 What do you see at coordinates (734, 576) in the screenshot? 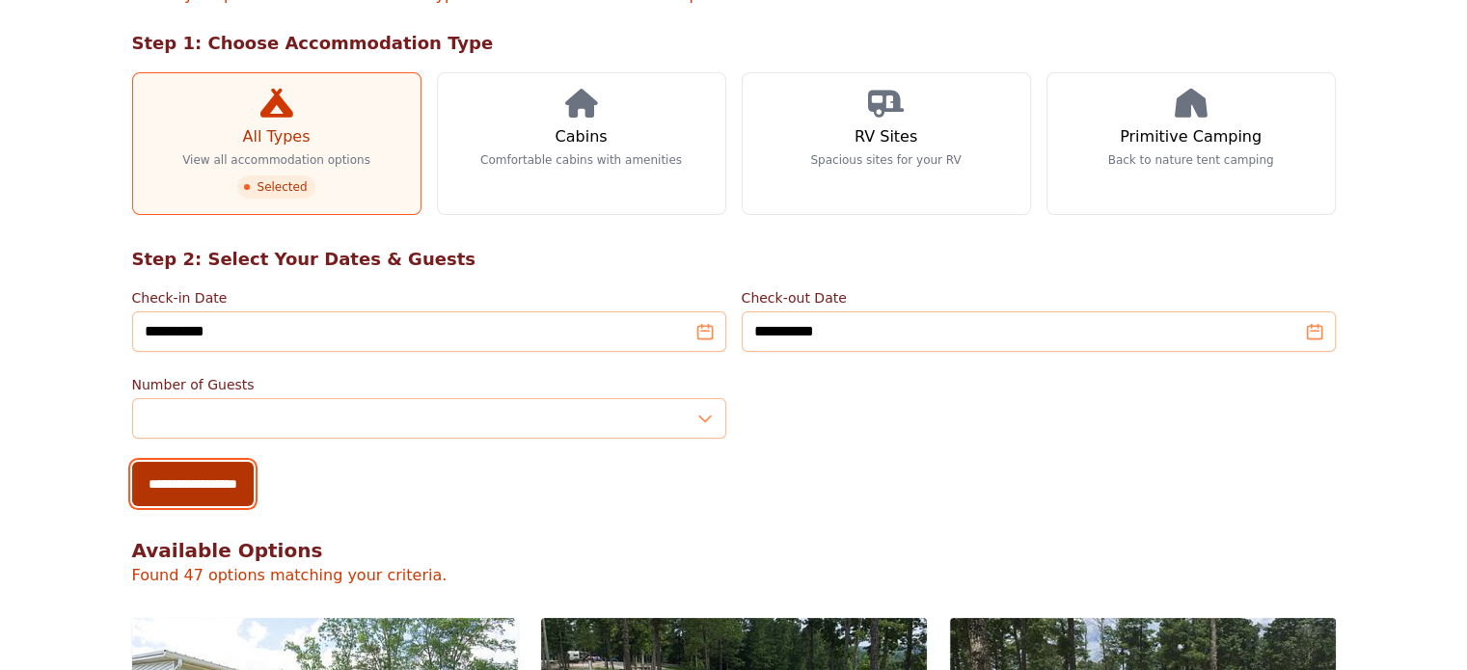
I see `p: Found 47 options matching your criteria.` at bounding box center [734, 576].